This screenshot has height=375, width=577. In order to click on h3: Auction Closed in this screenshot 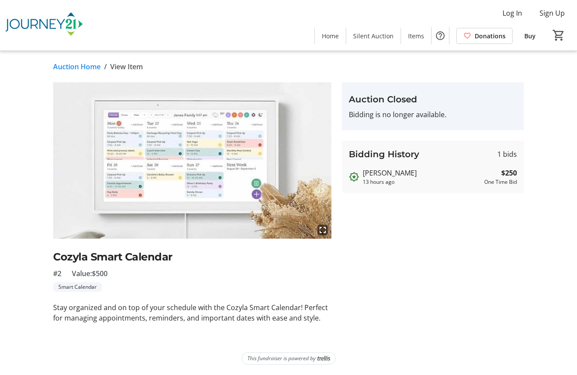, I will do `click(433, 99)`.